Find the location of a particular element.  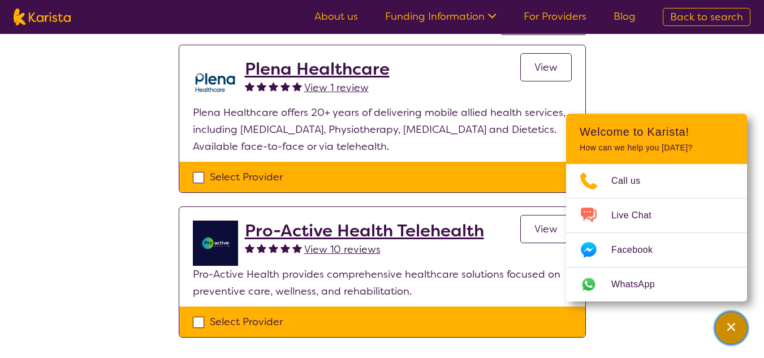

a: About us is located at coordinates (336, 16).